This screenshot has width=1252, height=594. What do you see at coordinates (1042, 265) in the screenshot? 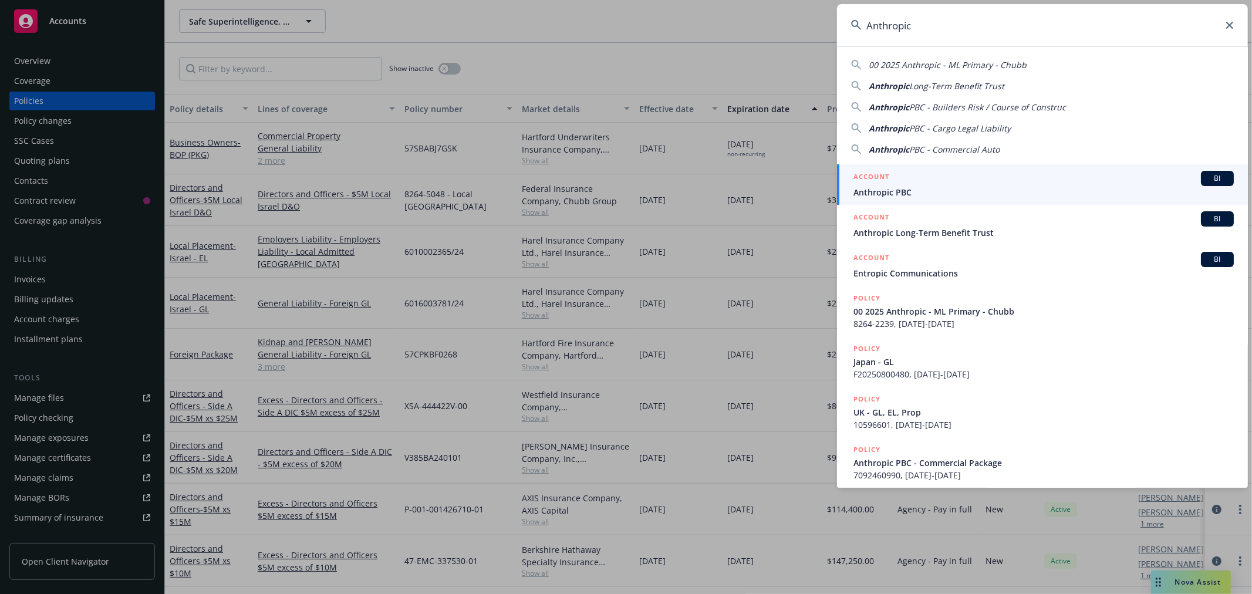
I see `a: ACCOUNTBIEntropic Communications` at bounding box center [1042, 265].